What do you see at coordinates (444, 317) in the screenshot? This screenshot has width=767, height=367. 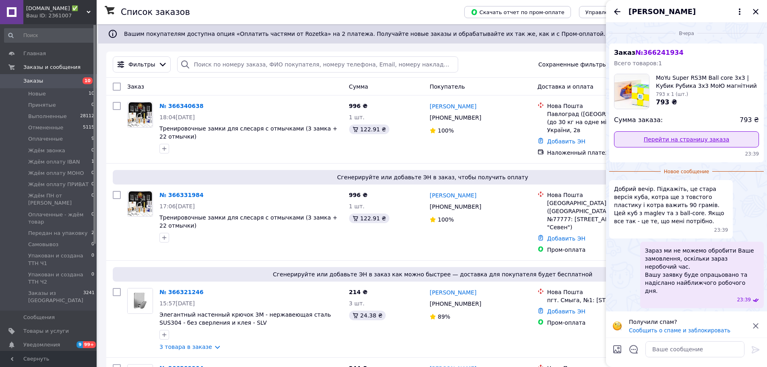 I see `span: 89%` at bounding box center [444, 317].